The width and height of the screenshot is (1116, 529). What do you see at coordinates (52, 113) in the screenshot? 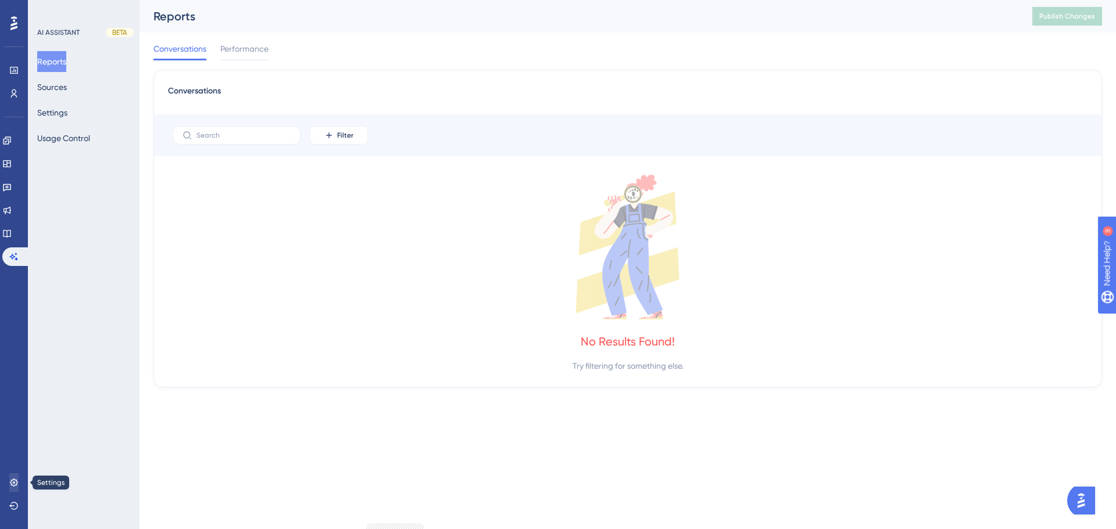
I see `button: Settings` at bounding box center [52, 113].